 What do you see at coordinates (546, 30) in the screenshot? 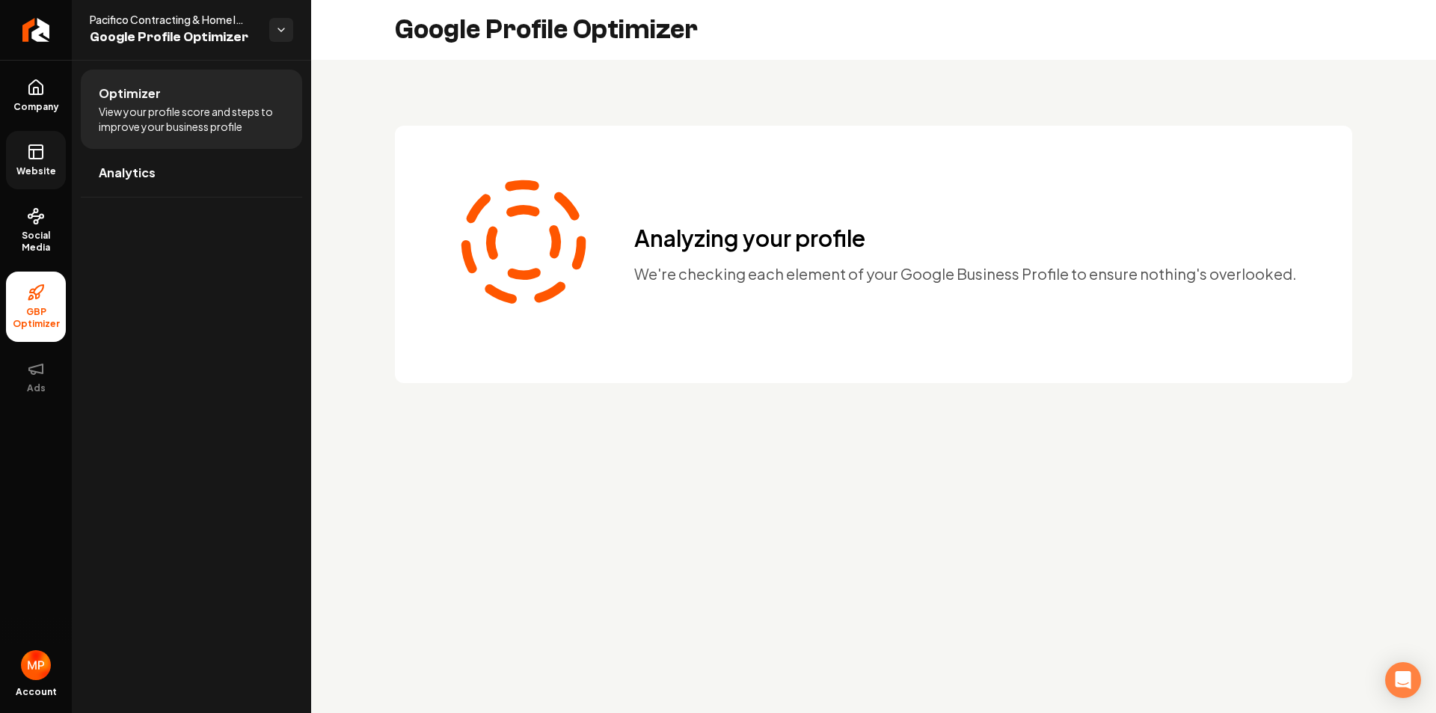
I see `h2: Google Profile Optimizer` at bounding box center [546, 30].